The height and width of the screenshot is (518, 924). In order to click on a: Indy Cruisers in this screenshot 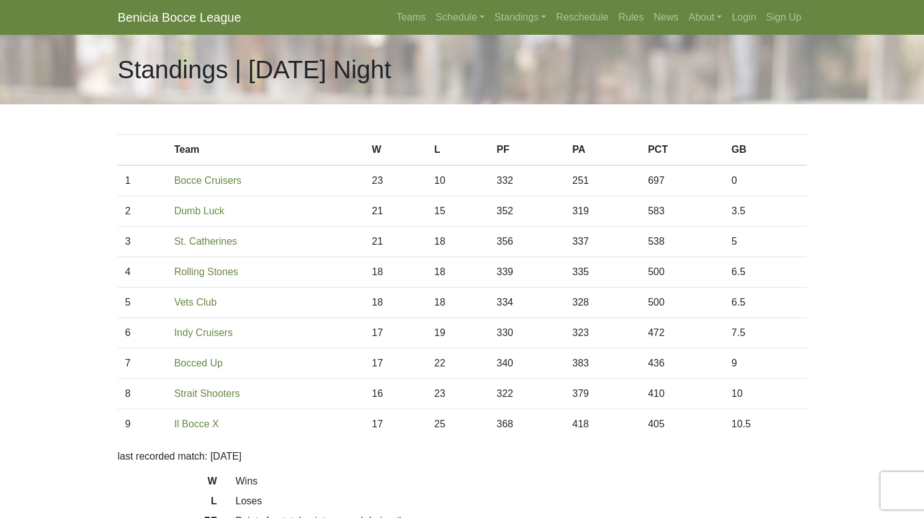, I will do `click(204, 332)`.